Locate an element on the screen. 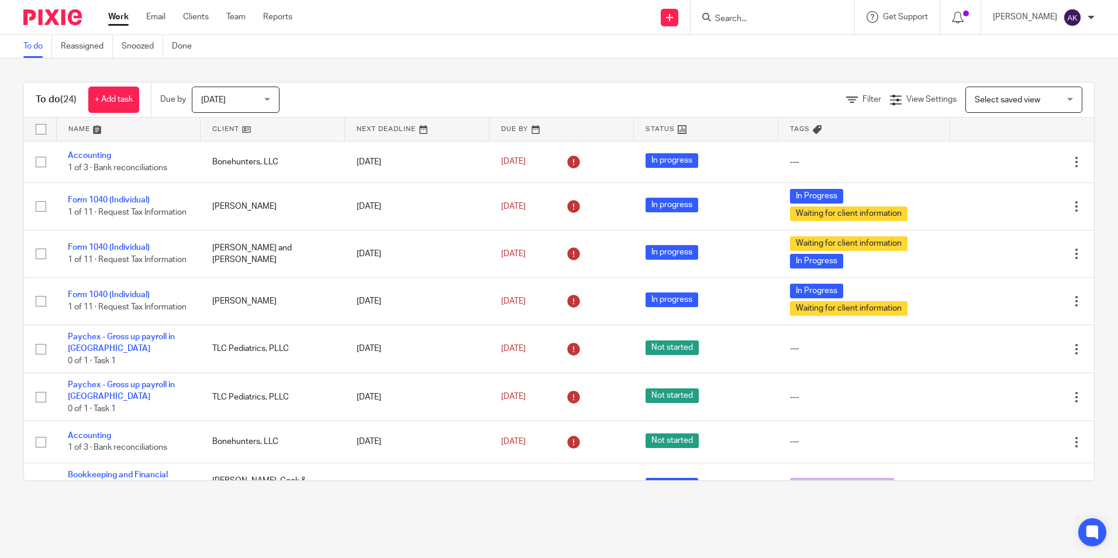 The image size is (1118, 558). a: Reports is located at coordinates (278, 17).